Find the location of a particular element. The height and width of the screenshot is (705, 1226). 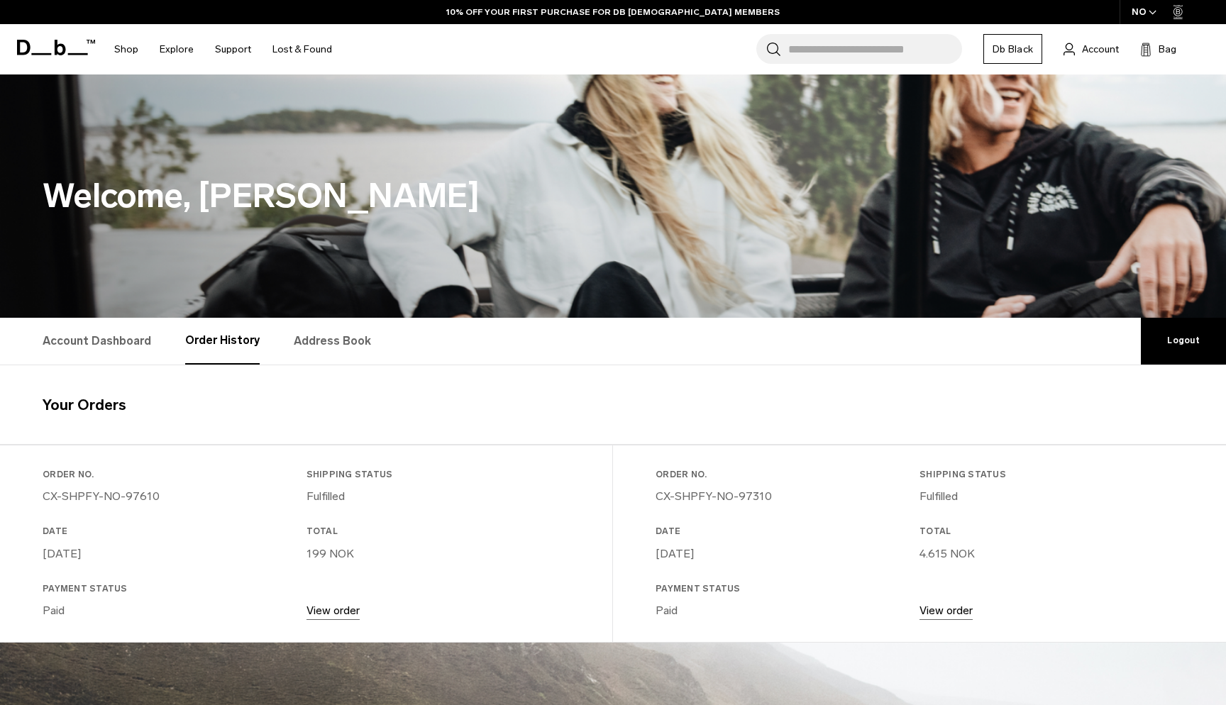

a: Shop is located at coordinates (126, 49).